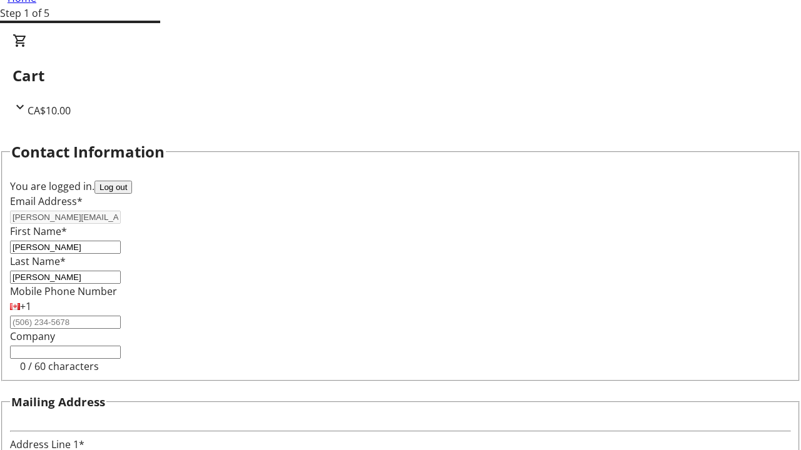 Image resolution: width=801 pixels, height=450 pixels. Describe the element at coordinates (113, 187) in the screenshot. I see `button: Log out` at that location.